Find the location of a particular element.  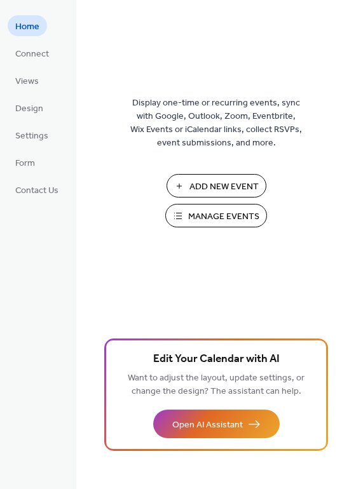

a: Contact Us is located at coordinates (37, 189).